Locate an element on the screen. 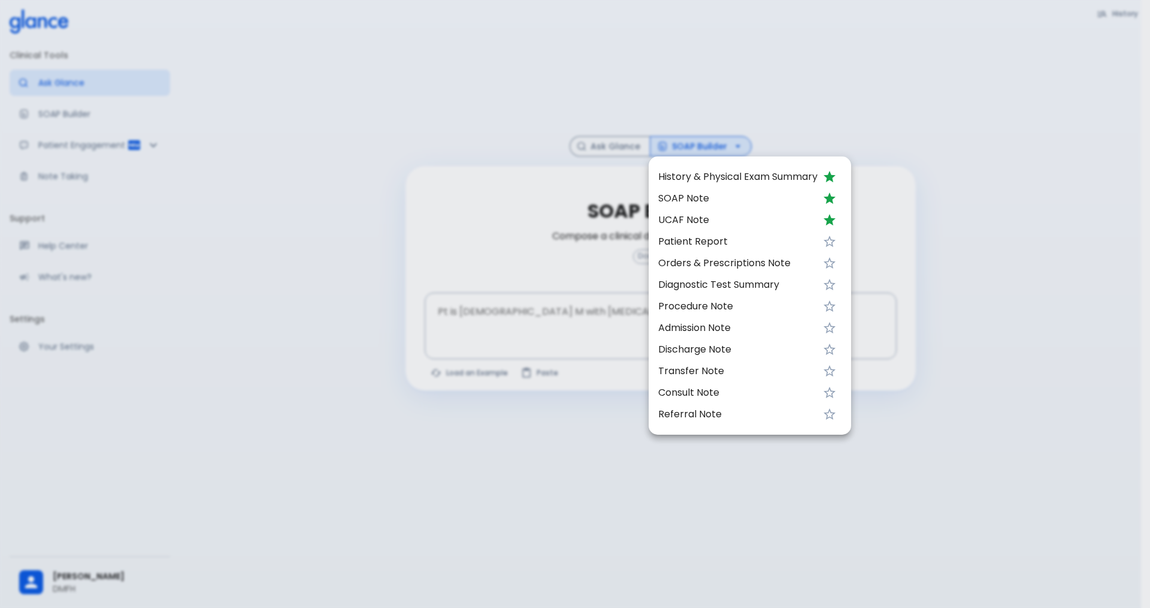 The height and width of the screenshot is (608, 1150). span: Discharge Note is located at coordinates (738, 349).